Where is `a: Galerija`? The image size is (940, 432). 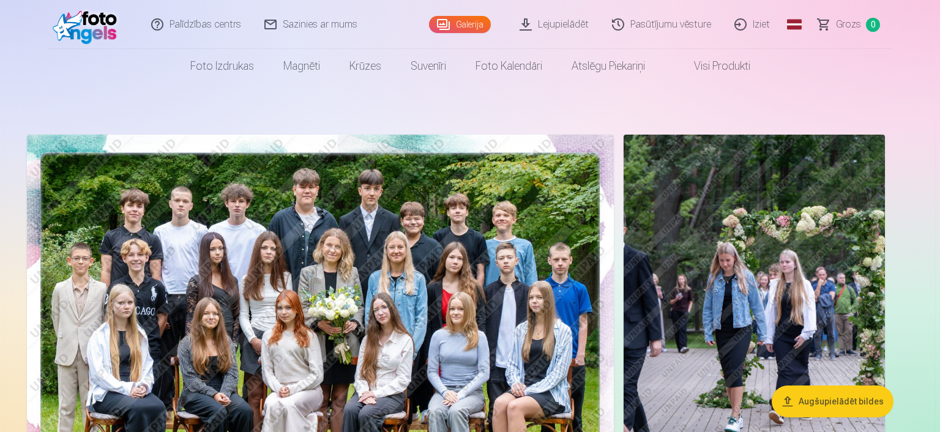 a: Galerija is located at coordinates (460, 24).